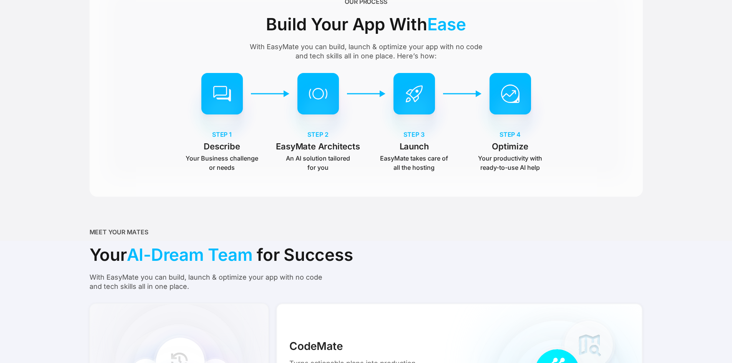 This screenshot has height=363, width=732. What do you see at coordinates (318, 163) in the screenshot?
I see `p: An AI solution tailored for you` at bounding box center [318, 163].